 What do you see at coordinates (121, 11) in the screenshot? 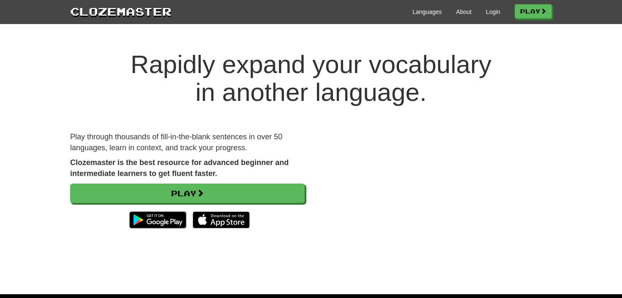
I see `a: Clozemaster` at bounding box center [121, 11].